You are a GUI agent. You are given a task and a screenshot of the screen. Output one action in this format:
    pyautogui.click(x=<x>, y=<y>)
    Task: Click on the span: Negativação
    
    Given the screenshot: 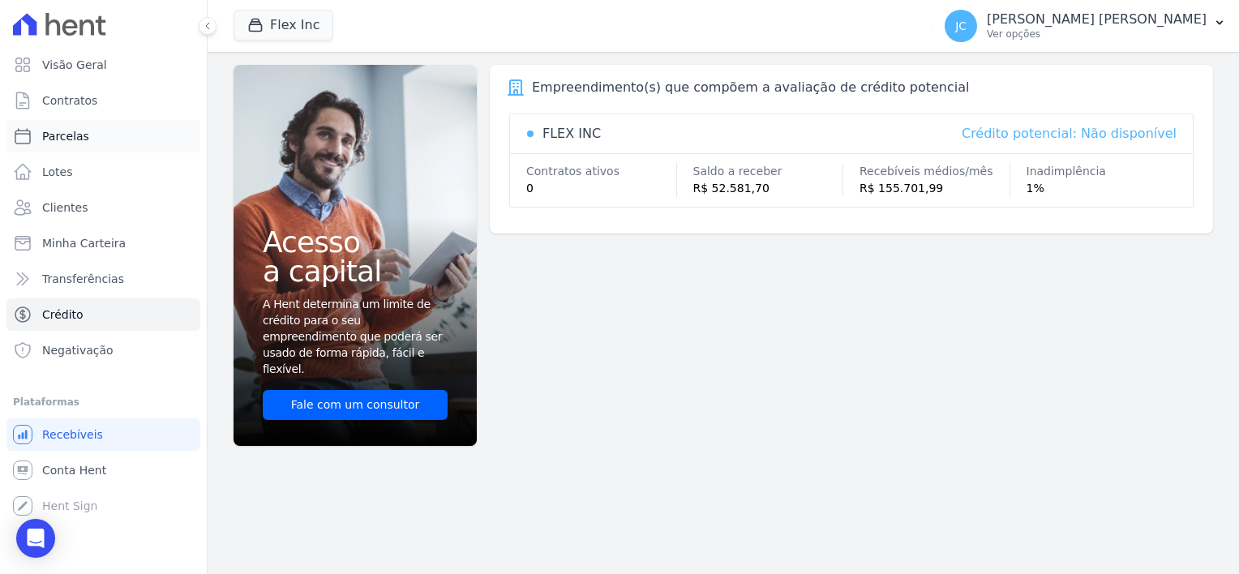 What is the action you would take?
    pyautogui.click(x=78, y=350)
    